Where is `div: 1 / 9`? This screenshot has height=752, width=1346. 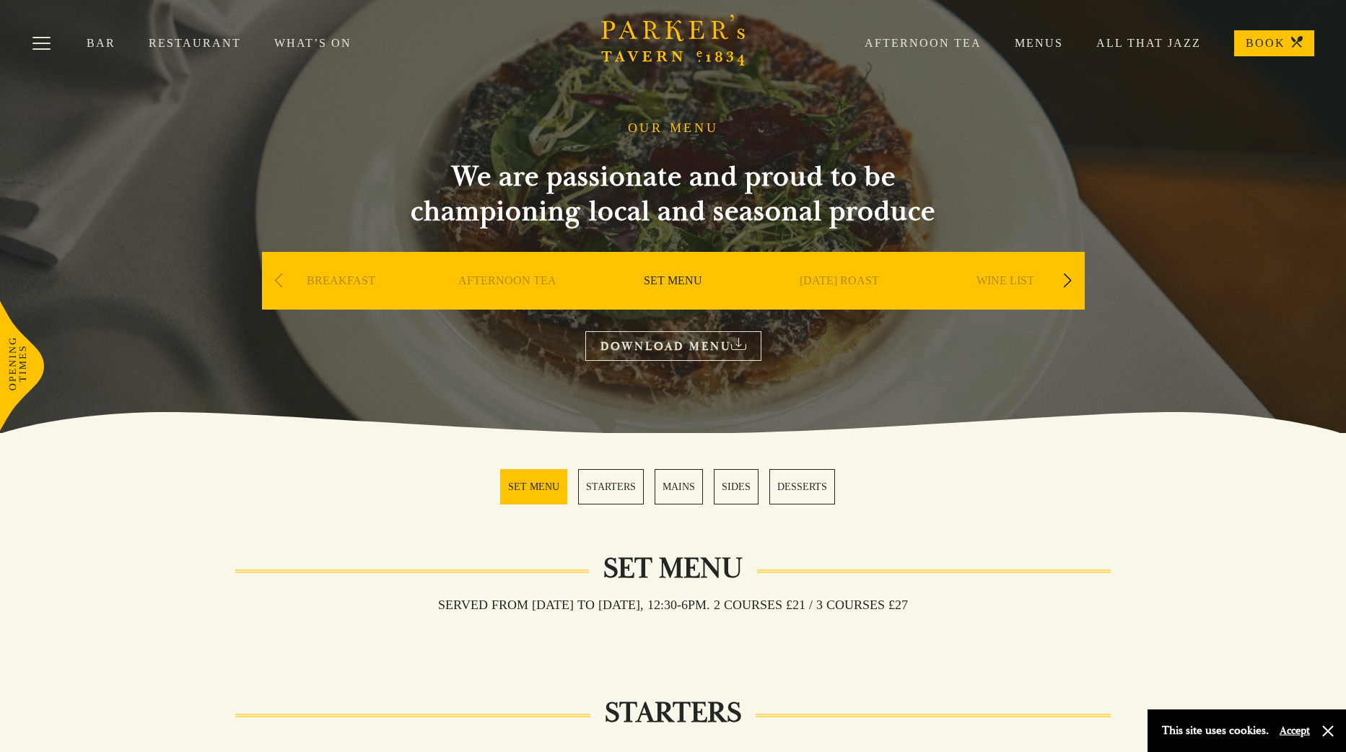
div: 1 / 9 is located at coordinates (341, 302).